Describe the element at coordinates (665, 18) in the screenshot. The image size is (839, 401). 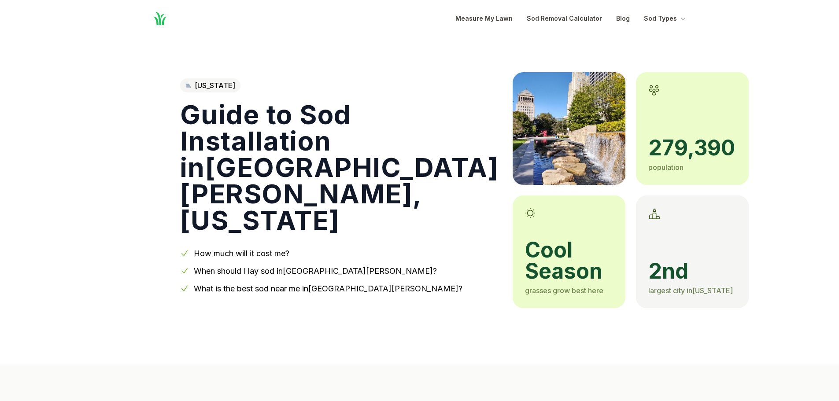
I see `button: Sod Types` at that location.